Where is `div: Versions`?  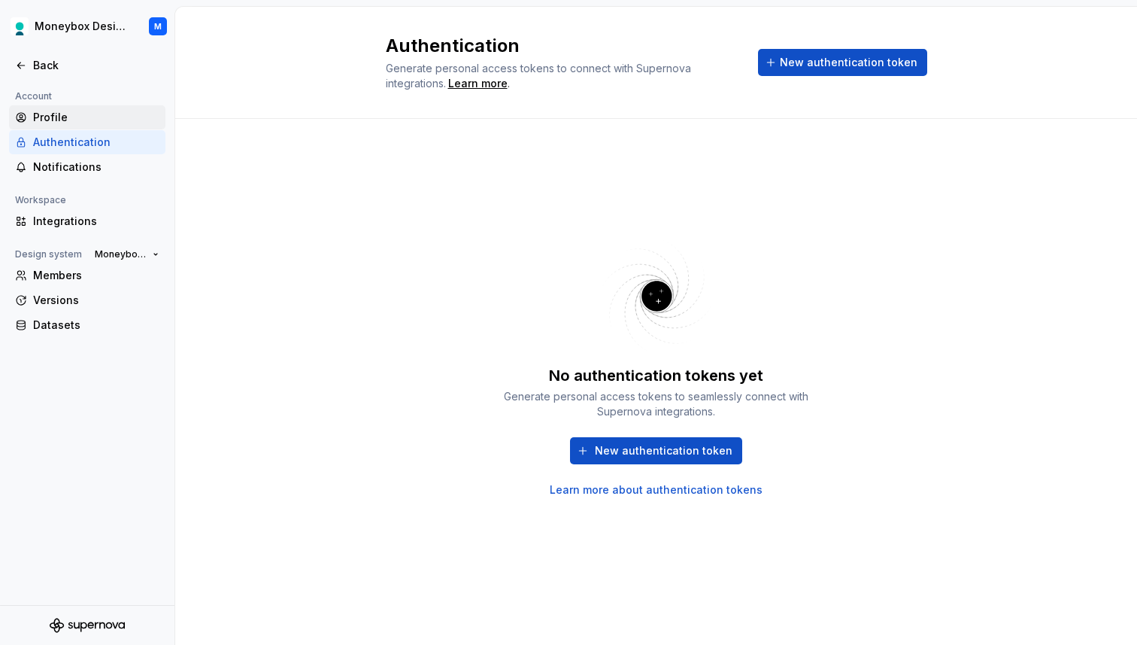 div: Versions is located at coordinates (96, 300).